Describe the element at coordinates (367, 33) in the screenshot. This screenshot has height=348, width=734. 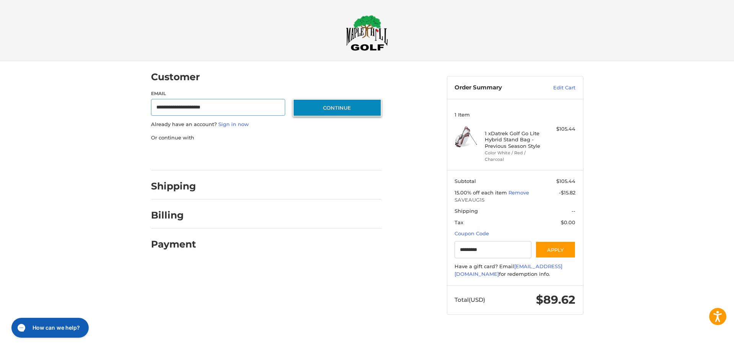
I see `img: Maple Hill Golf` at that location.